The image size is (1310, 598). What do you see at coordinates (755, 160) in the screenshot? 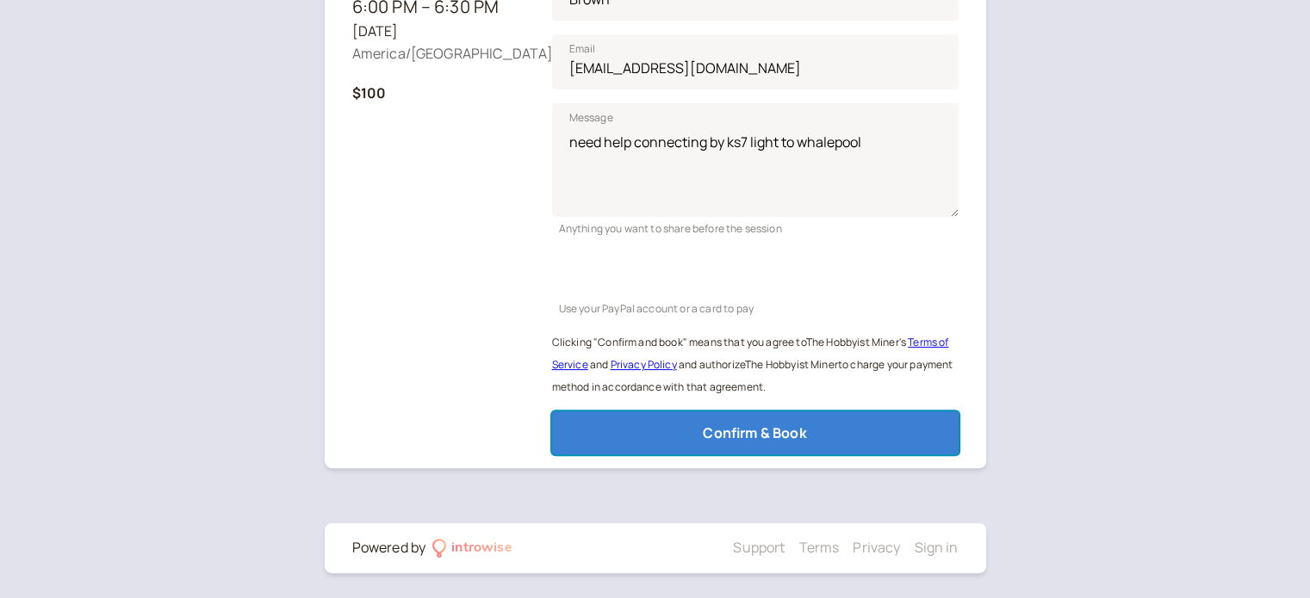
I see `textarea: Message` at bounding box center [755, 160].